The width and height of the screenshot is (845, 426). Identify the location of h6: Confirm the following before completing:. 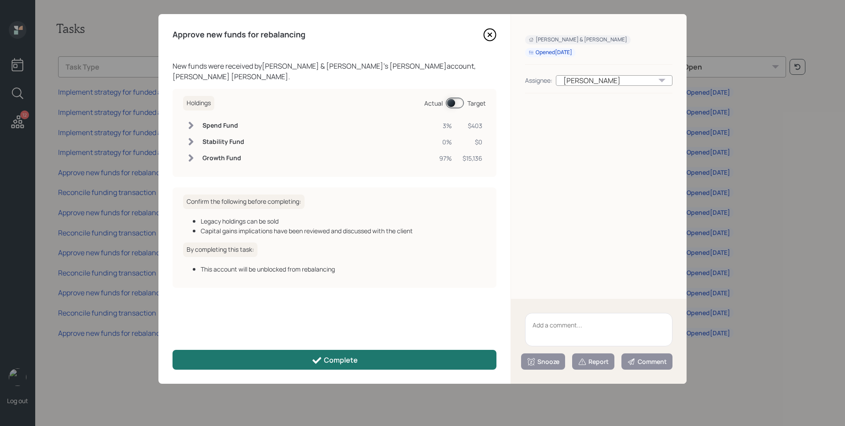
(244, 202).